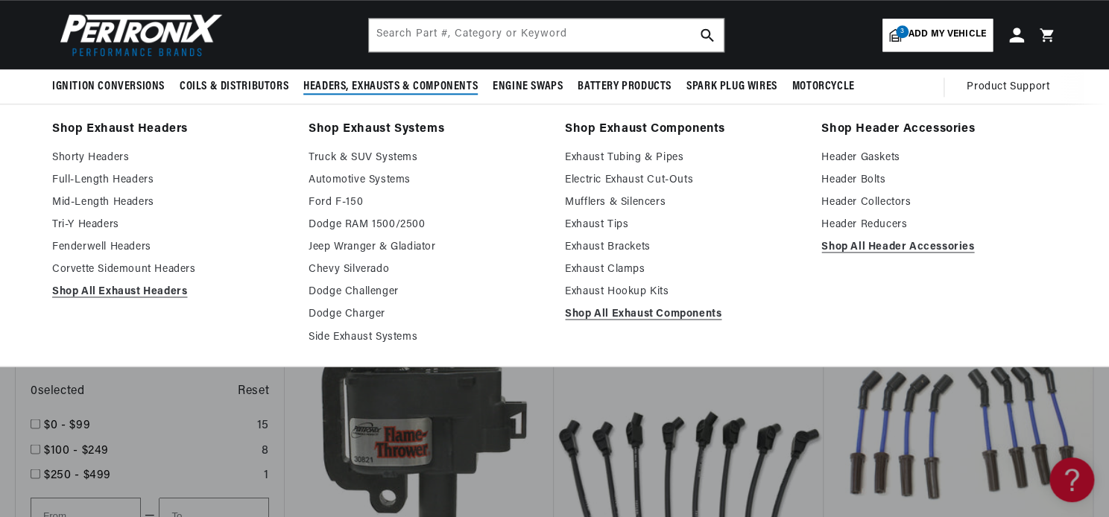 The height and width of the screenshot is (517, 1109). Describe the element at coordinates (1007, 87) in the screenshot. I see `span: Product Support` at that location.